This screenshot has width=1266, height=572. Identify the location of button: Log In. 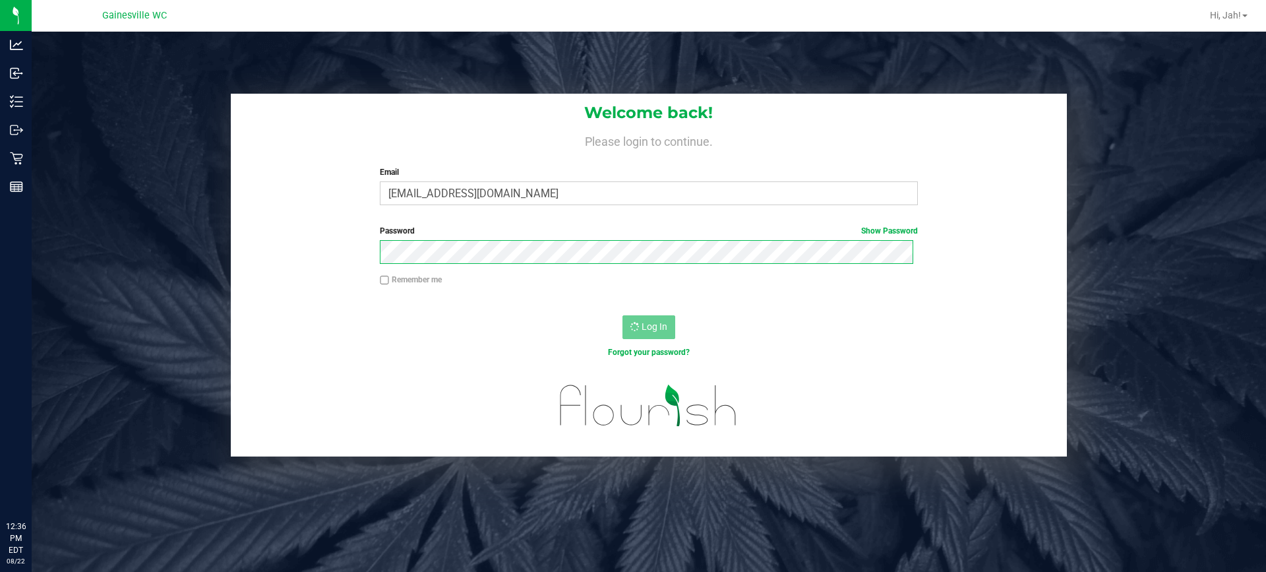
(649, 327).